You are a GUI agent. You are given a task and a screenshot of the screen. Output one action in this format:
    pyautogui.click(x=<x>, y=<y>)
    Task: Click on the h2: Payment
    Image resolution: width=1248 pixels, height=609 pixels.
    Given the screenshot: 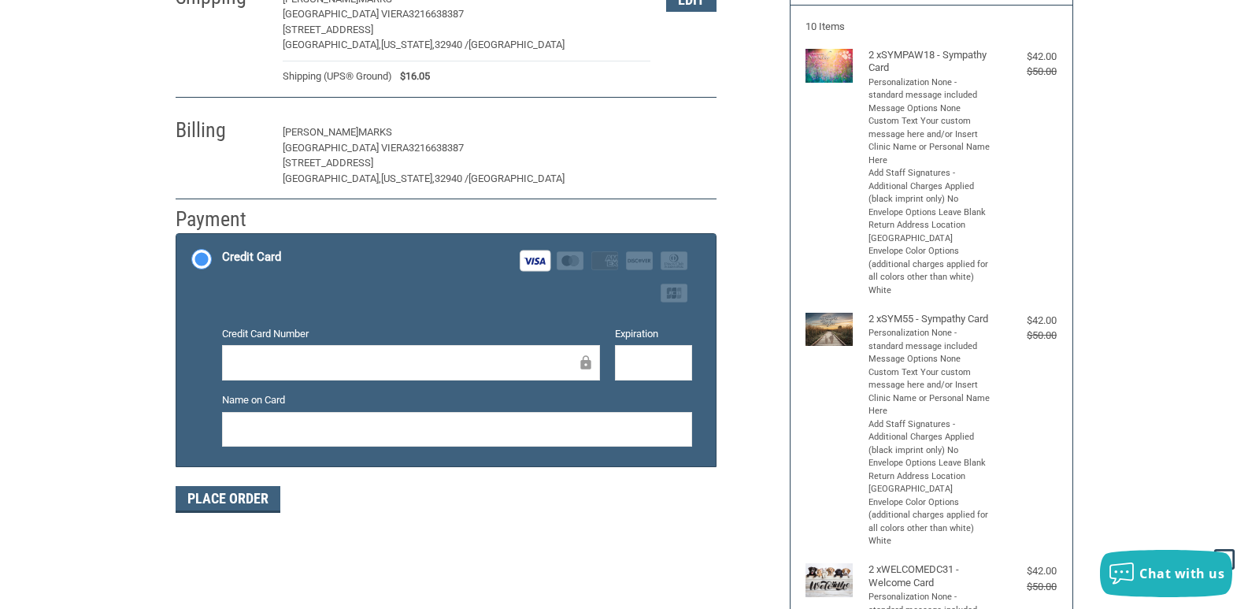 What is the action you would take?
    pyautogui.click(x=221, y=219)
    